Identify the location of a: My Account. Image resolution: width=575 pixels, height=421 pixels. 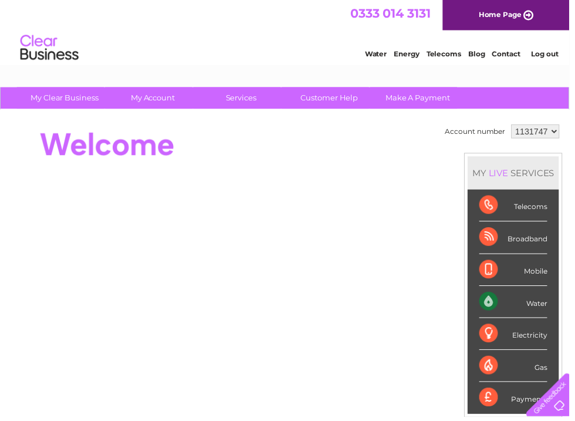
(154, 99).